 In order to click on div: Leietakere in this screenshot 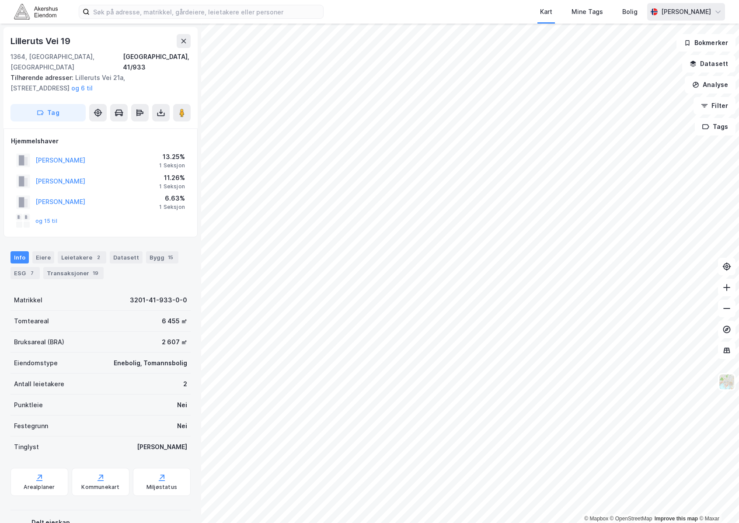, I will do `click(82, 257)`.